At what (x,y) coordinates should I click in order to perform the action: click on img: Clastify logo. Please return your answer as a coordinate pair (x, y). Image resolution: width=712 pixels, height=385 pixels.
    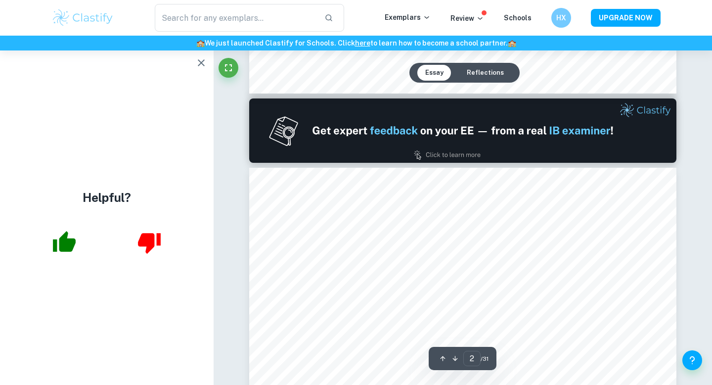
    Looking at the image, I should click on (83, 18).